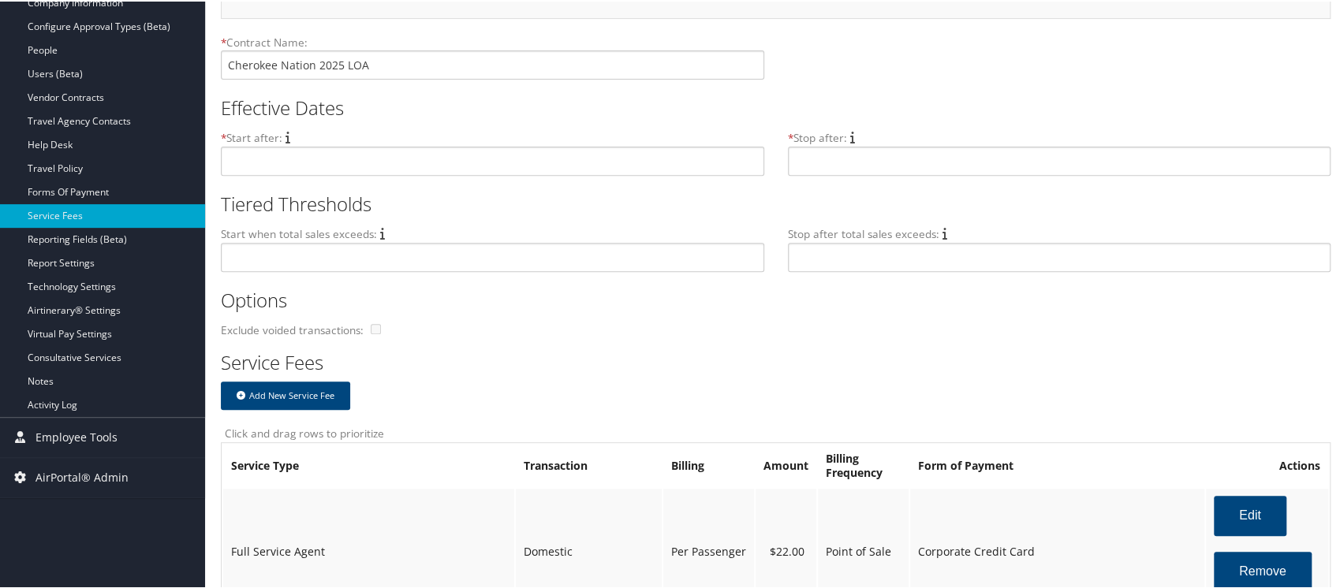 This screenshot has width=1340, height=588. Describe the element at coordinates (368, 464) in the screenshot. I see `th: Service Type` at that location.